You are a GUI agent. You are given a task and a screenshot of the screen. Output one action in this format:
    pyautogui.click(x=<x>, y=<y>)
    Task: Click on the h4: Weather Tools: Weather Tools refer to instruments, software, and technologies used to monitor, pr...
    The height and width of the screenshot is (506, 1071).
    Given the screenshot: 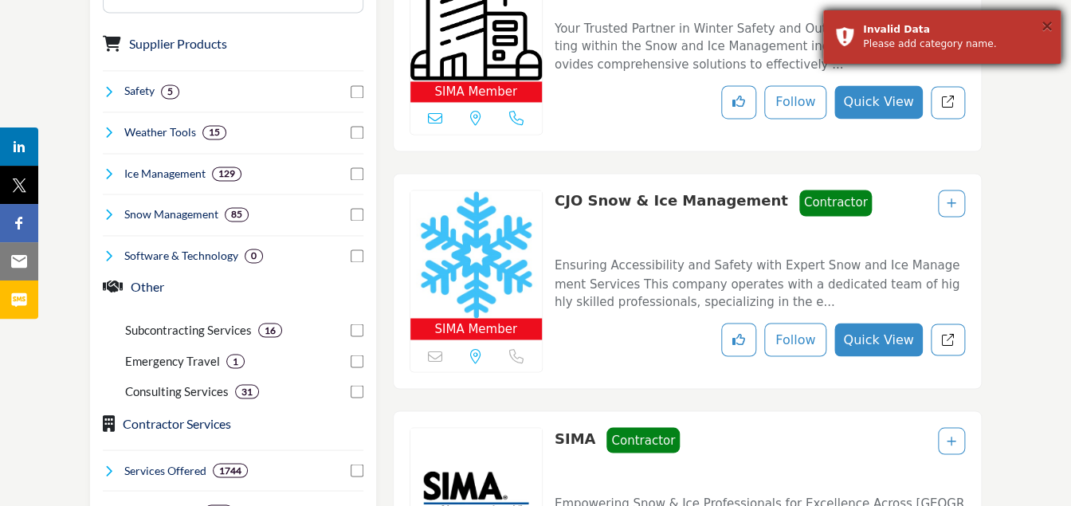 What is the action you would take?
    pyautogui.click(x=160, y=132)
    